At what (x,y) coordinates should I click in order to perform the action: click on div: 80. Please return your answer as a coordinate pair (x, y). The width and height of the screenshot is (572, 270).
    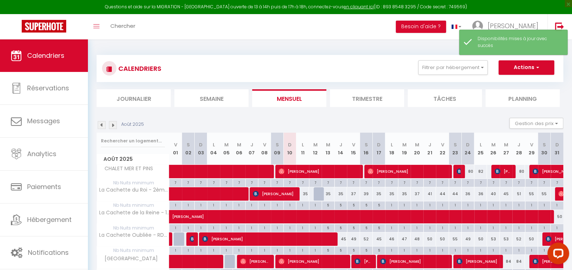
    Looking at the image, I should click on (518, 171).